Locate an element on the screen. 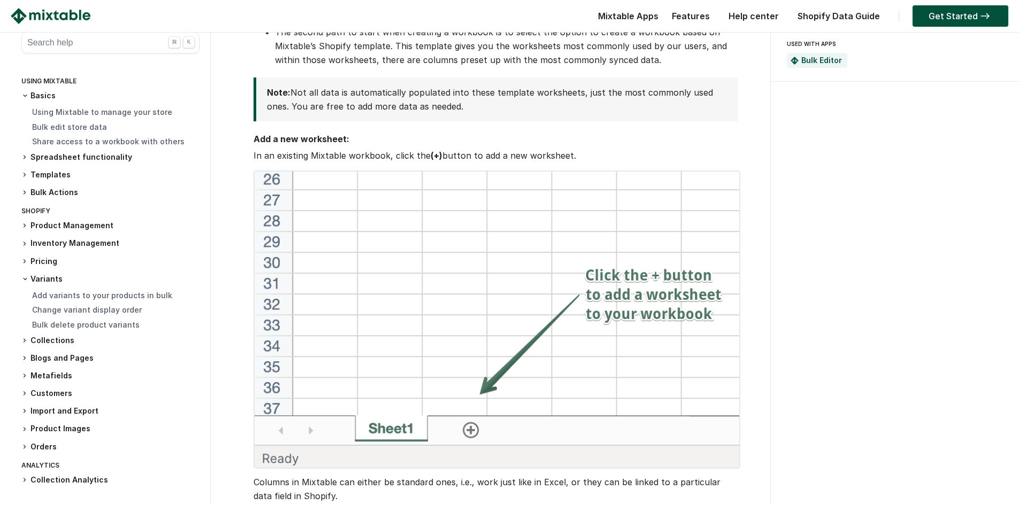  h3: Basics is located at coordinates (110, 96).